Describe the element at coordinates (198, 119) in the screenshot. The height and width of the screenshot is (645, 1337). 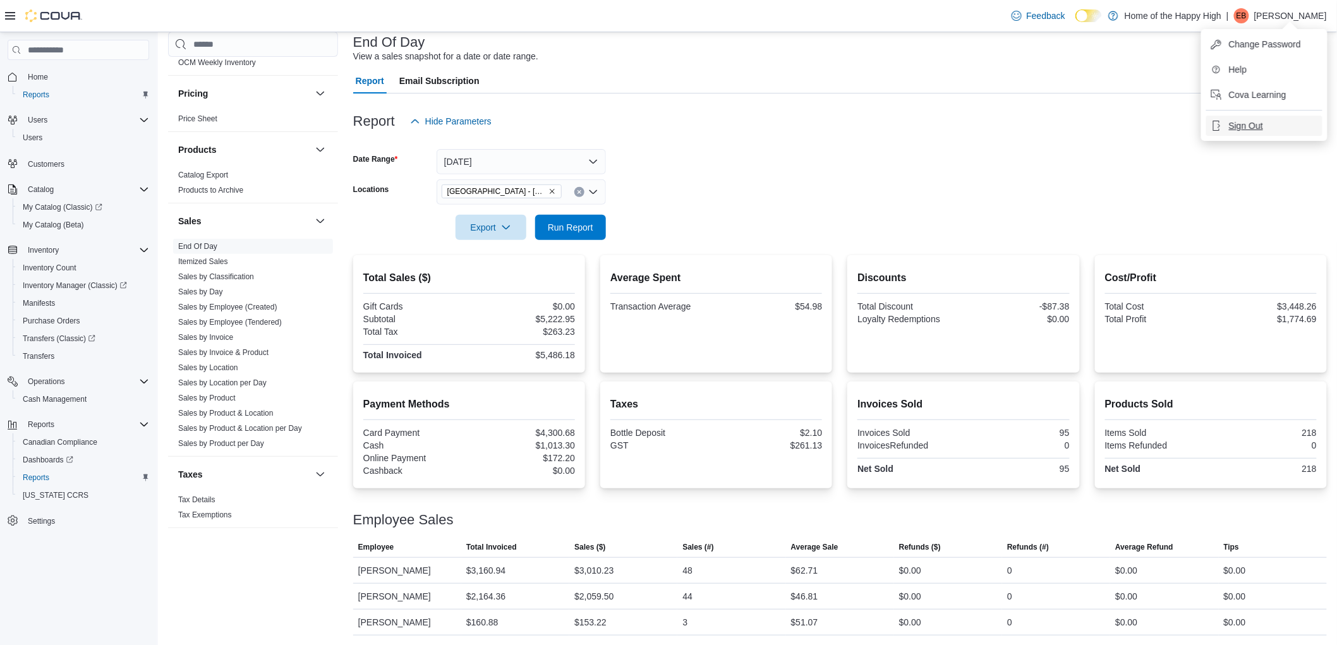
I see `a: Price Sheet` at that location.